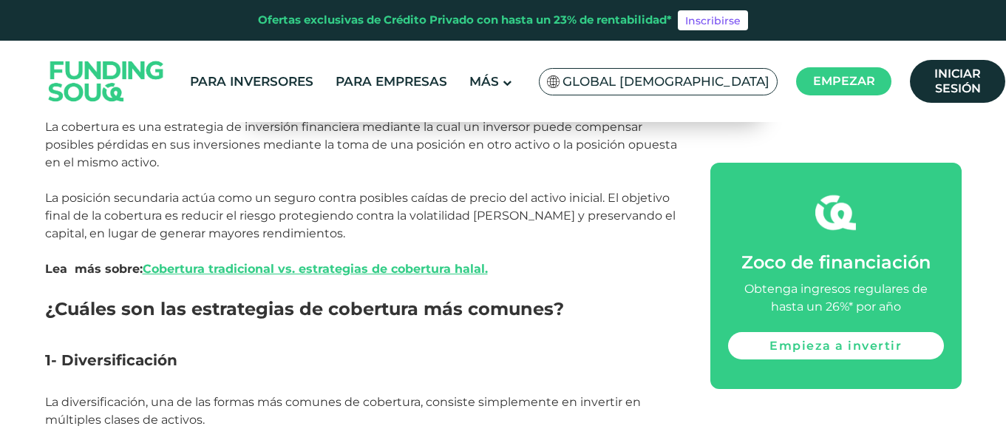  Describe the element at coordinates (391, 81) in the screenshot. I see `a: Para empresas` at that location.